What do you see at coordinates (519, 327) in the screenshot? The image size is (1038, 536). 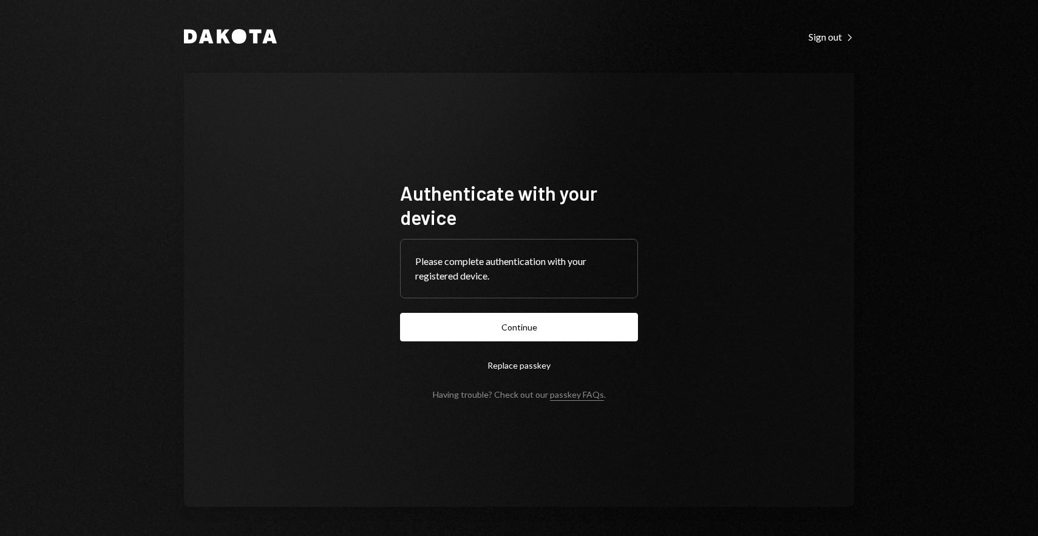 I see `button: Continue` at bounding box center [519, 327].